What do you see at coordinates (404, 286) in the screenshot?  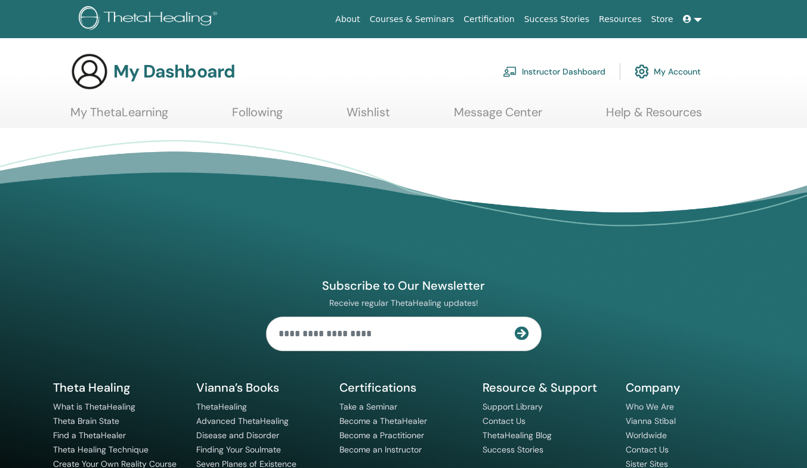 I see `h4: Subscribe to Our Newsletter` at bounding box center [404, 286].